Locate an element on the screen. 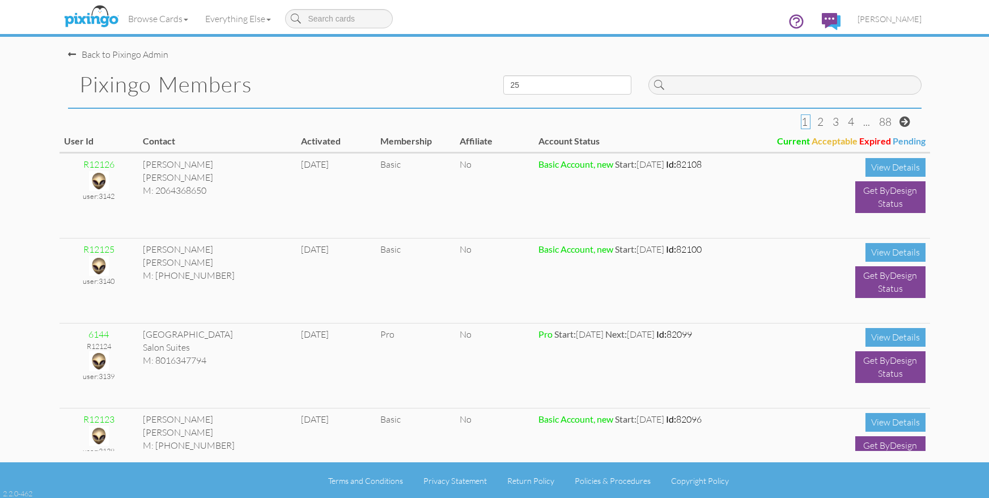 The height and width of the screenshot is (498, 989). div: user:3142 is located at coordinates (99, 196).